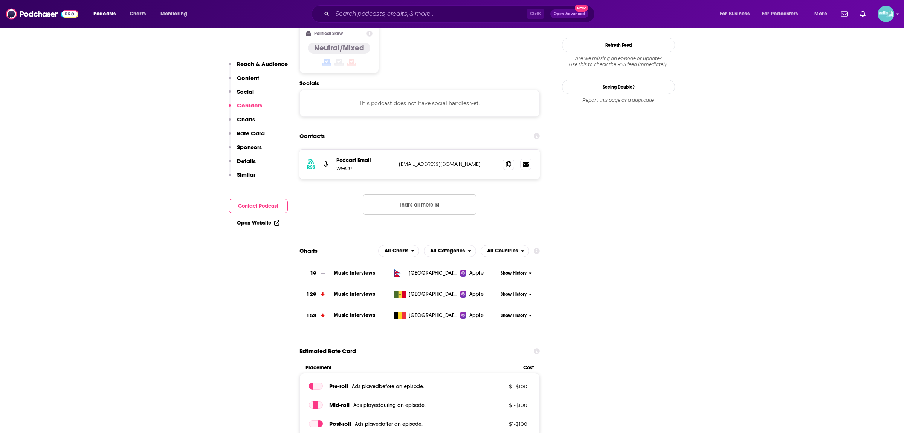 This screenshot has height=433, width=904. I want to click on button: Show profile menu, so click(886, 14).